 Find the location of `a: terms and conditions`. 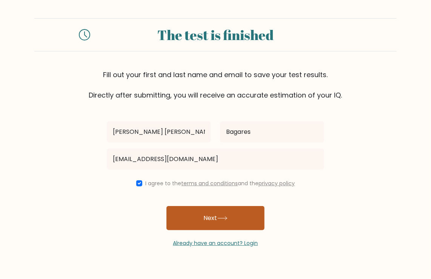

a: terms and conditions is located at coordinates (210, 183).